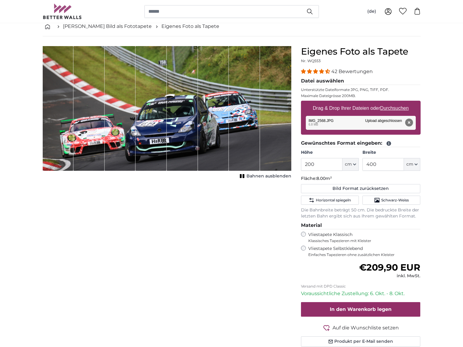  Describe the element at coordinates (361, 293) in the screenshot. I see `p: Voraussichtliche Zustellung: 6. Okt. - 8. Okt.` at that location.